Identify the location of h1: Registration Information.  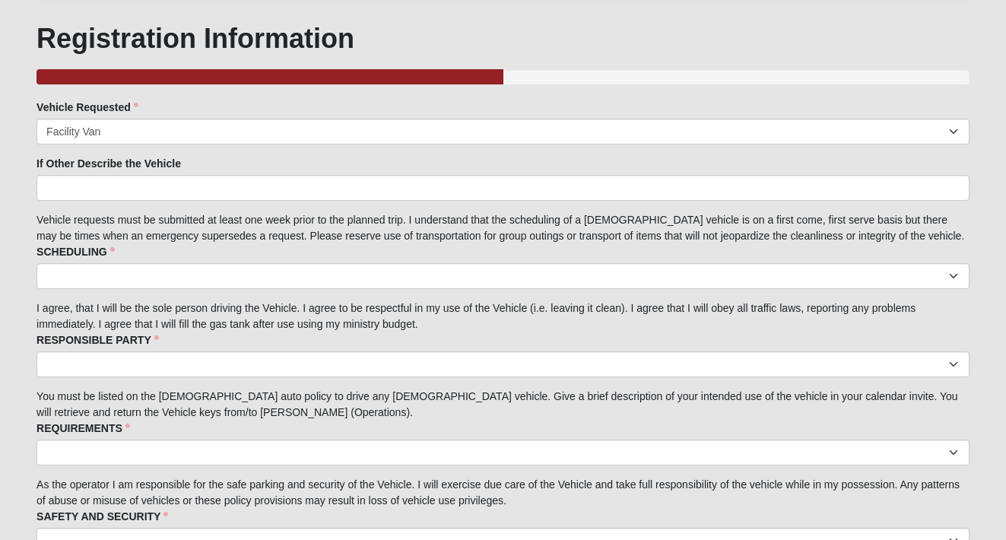
(502, 38).